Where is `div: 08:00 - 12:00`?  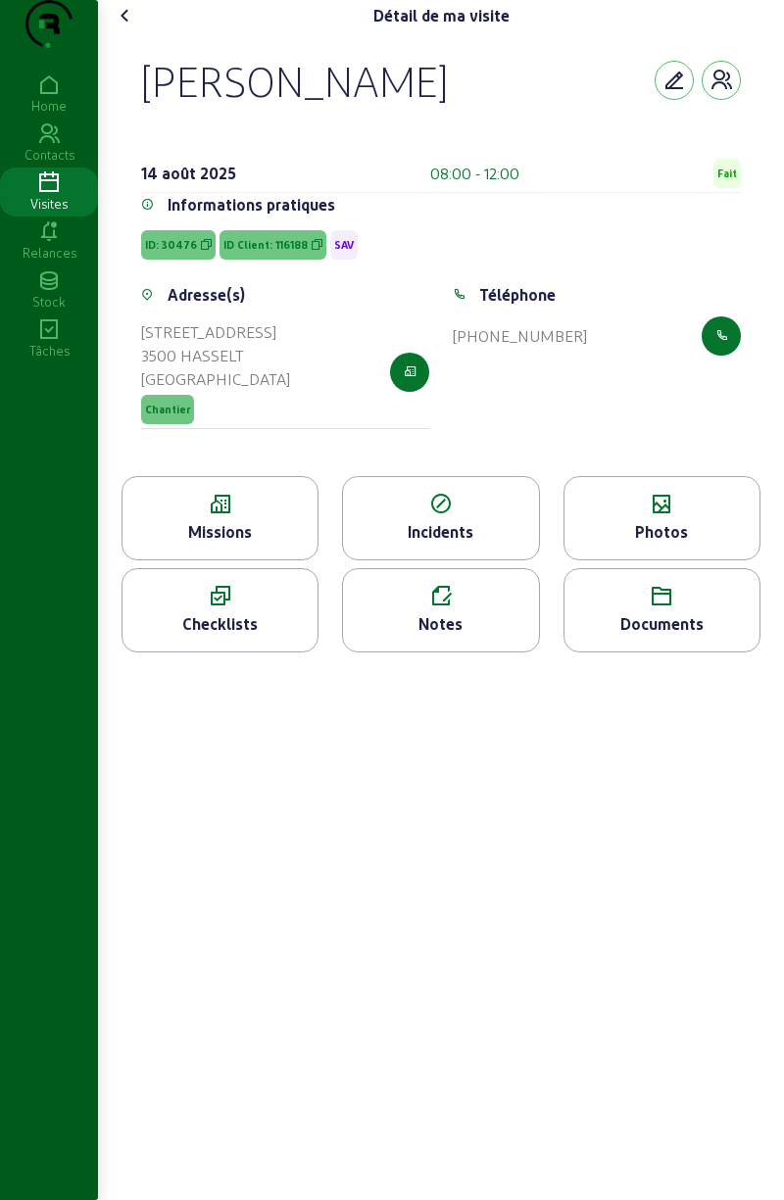 div: 08:00 - 12:00 is located at coordinates (474, 173).